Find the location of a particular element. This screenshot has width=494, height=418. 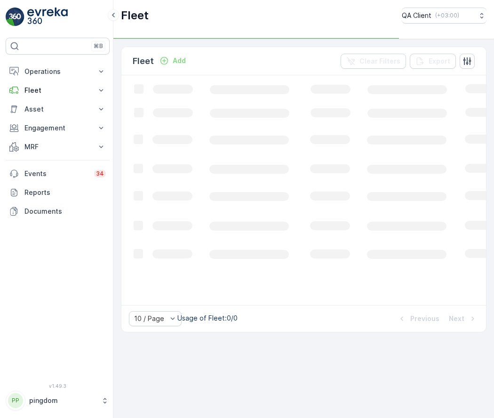

p: Operations is located at coordinates (57, 71).